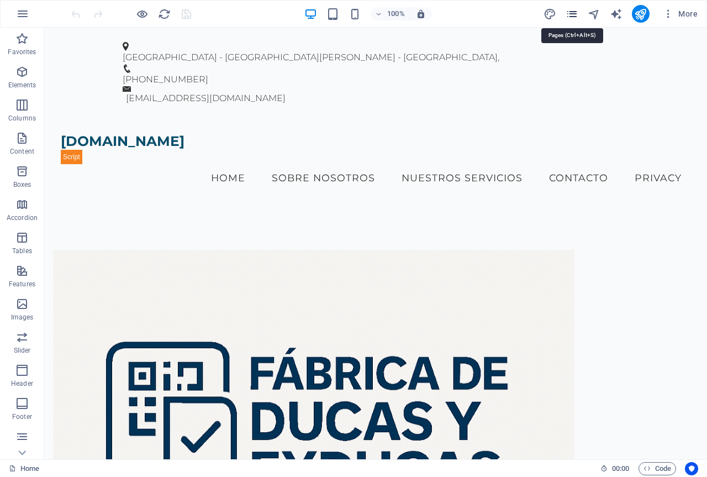  What do you see at coordinates (22, 284) in the screenshot?
I see `p: Features` at bounding box center [22, 284].